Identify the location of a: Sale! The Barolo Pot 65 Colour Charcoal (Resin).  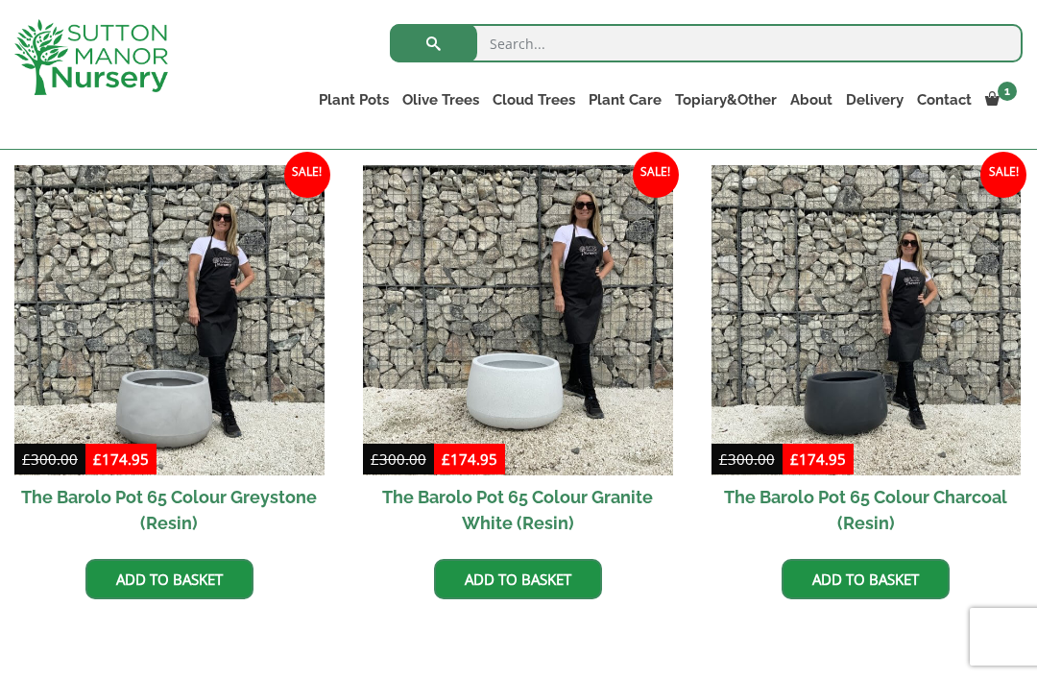
(866, 354).